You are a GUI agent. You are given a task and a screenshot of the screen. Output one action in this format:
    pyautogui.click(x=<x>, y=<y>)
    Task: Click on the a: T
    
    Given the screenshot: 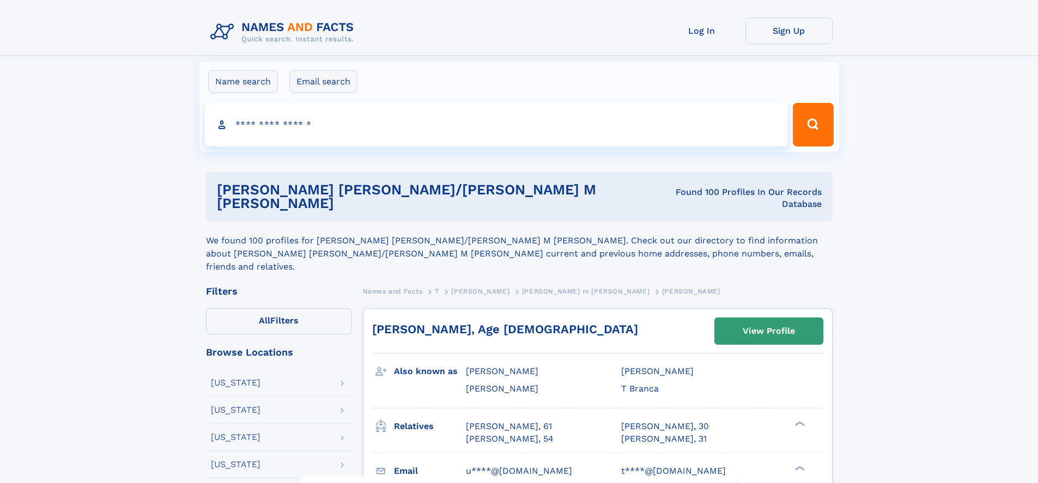 What is the action you would take?
    pyautogui.click(x=437, y=291)
    